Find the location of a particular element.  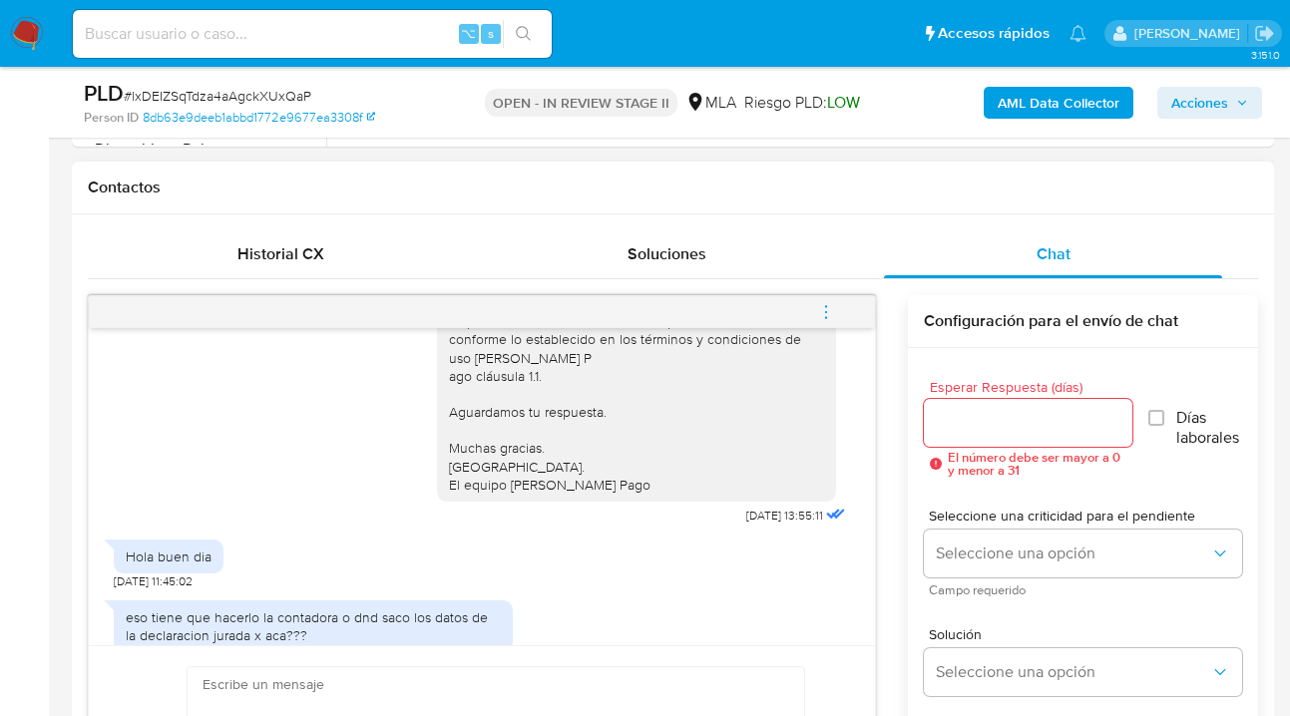

span: Historial CX is located at coordinates (280, 253).